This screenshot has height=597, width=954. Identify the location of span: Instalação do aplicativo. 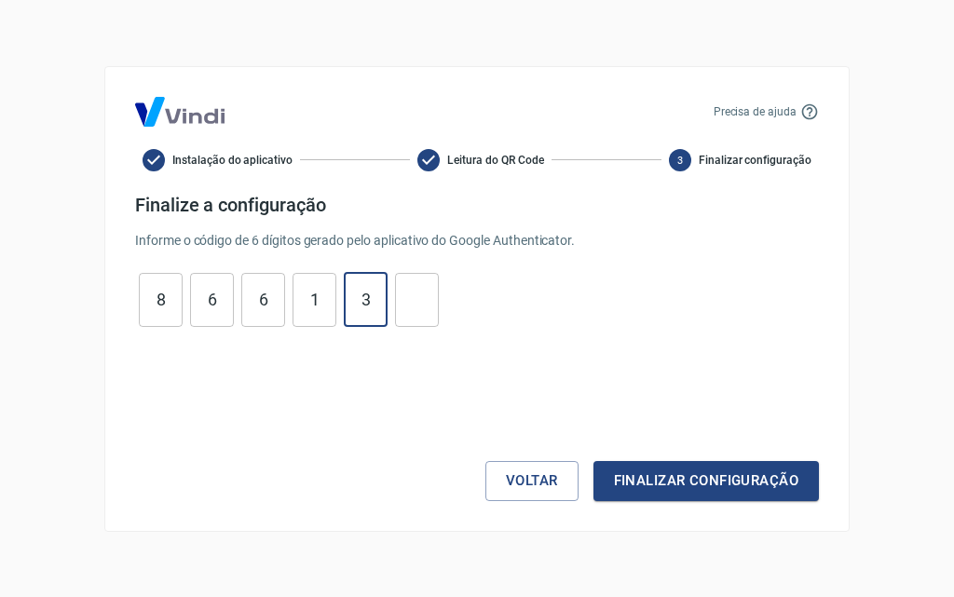
(232, 160).